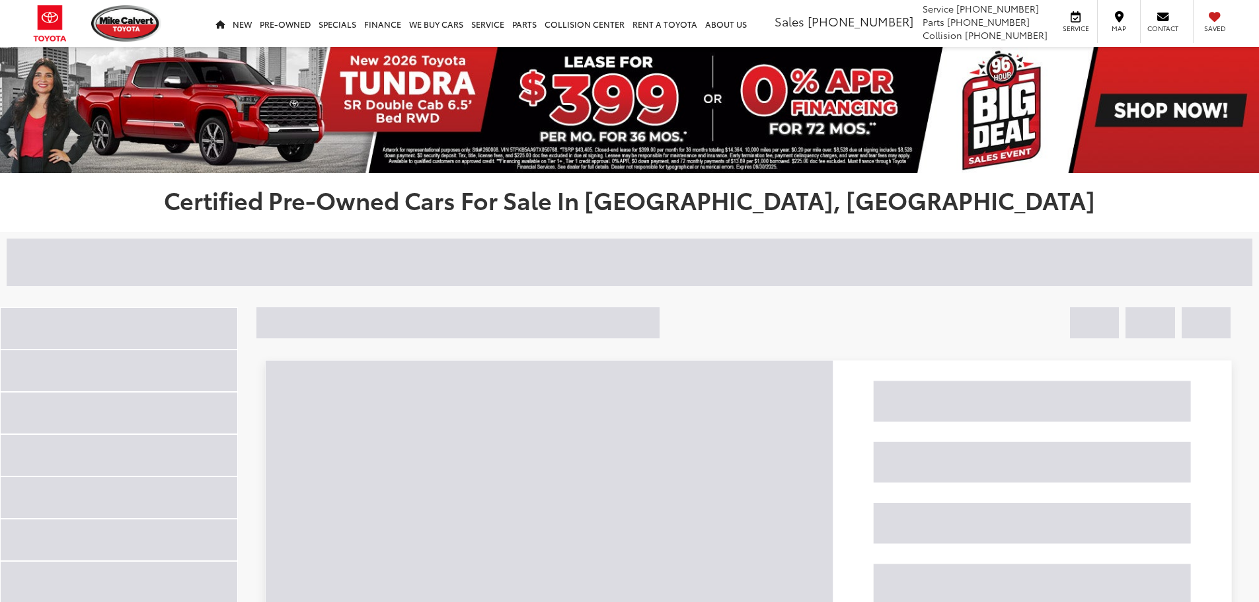  What do you see at coordinates (942, 35) in the screenshot?
I see `span: Collision` at bounding box center [942, 35].